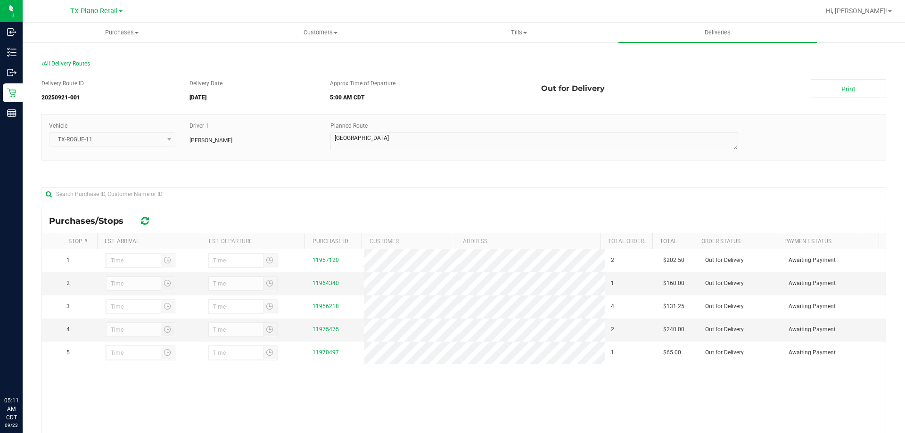  What do you see at coordinates (720, 241) in the screenshot?
I see `a: Order Status` at bounding box center [720, 241].